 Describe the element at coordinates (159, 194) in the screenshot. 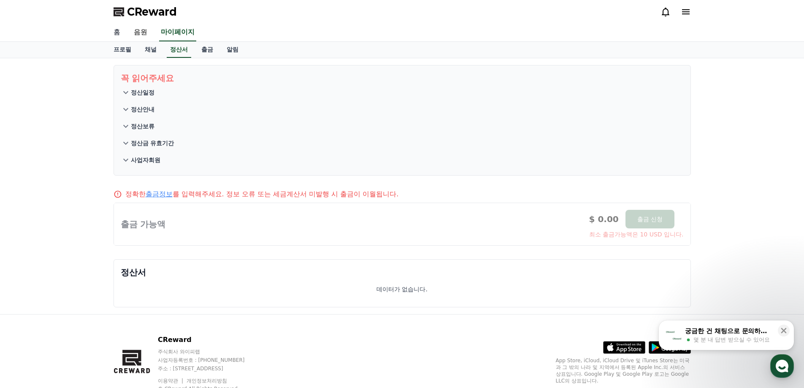

I see `a: 출금정보` at that location.